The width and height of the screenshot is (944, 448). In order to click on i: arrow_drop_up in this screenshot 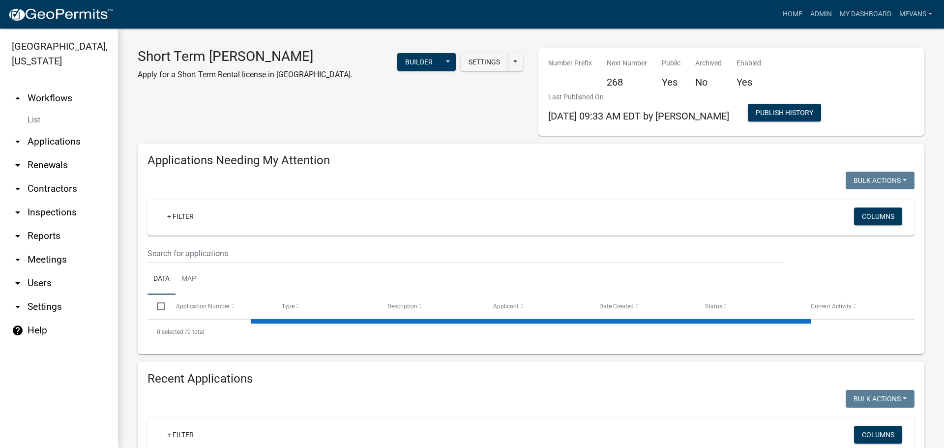, I will do `click(18, 98)`.